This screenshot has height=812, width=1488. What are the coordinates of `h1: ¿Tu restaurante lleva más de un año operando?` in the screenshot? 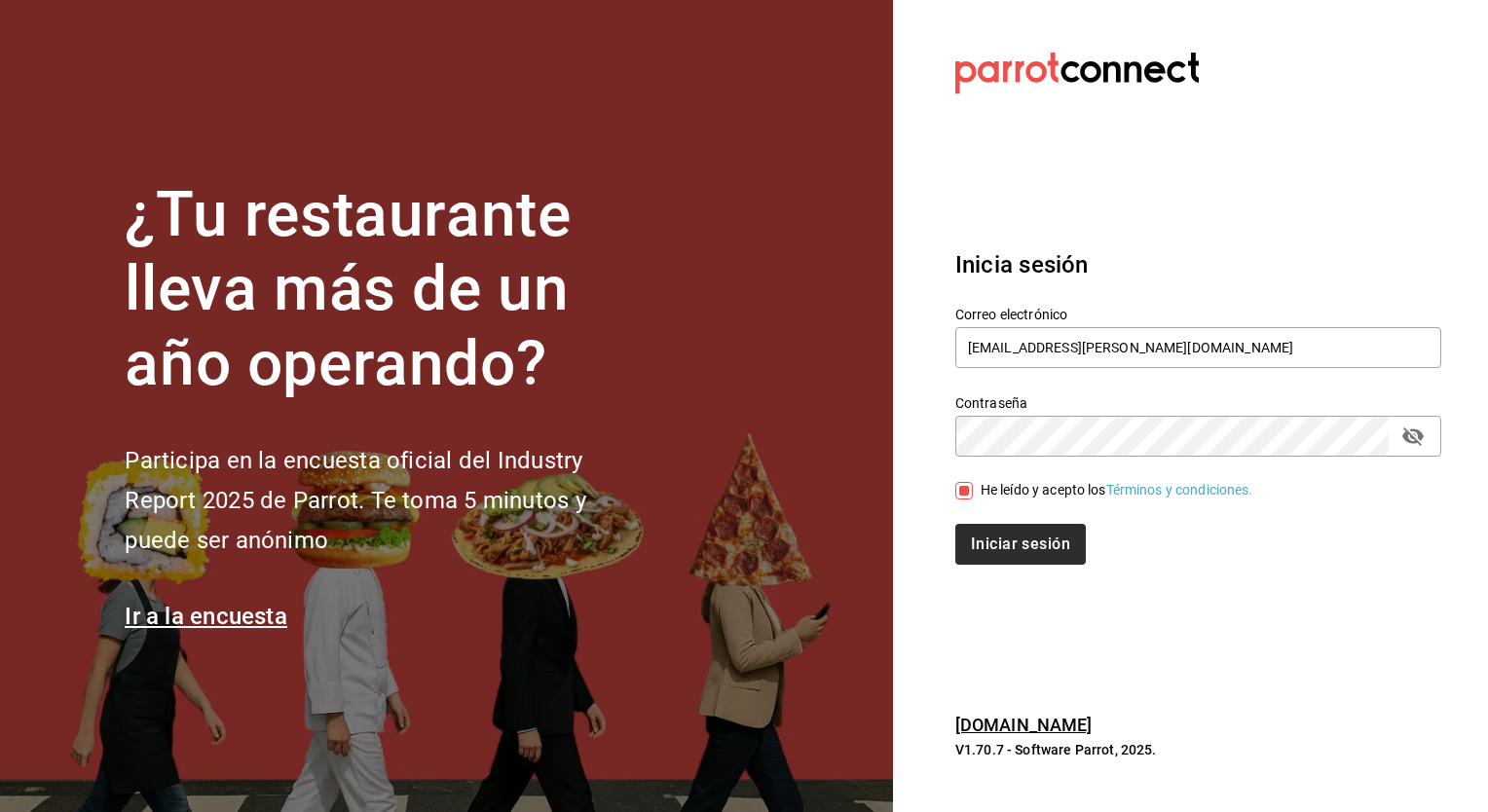 It's located at (387, 291).